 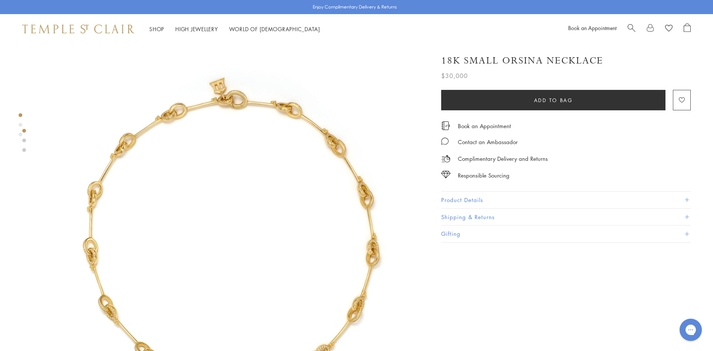 What do you see at coordinates (553, 100) in the screenshot?
I see `button: Add to bag` at bounding box center [553, 100].